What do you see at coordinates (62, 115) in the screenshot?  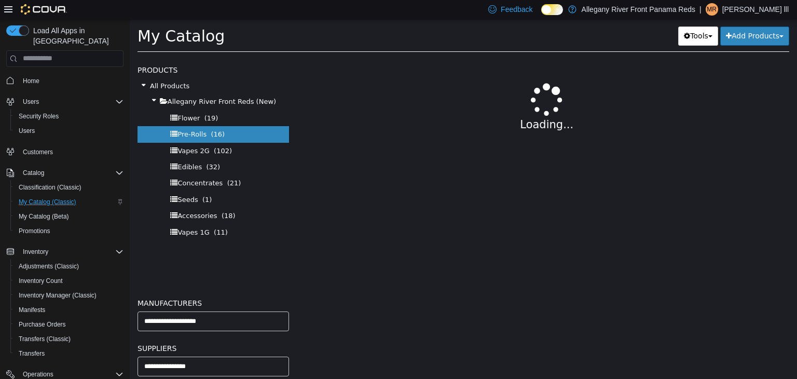 I see `span: Pre-Rolls` at bounding box center [62, 115].